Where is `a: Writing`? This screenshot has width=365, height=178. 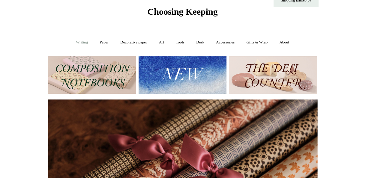 a: Writing is located at coordinates (82, 42).